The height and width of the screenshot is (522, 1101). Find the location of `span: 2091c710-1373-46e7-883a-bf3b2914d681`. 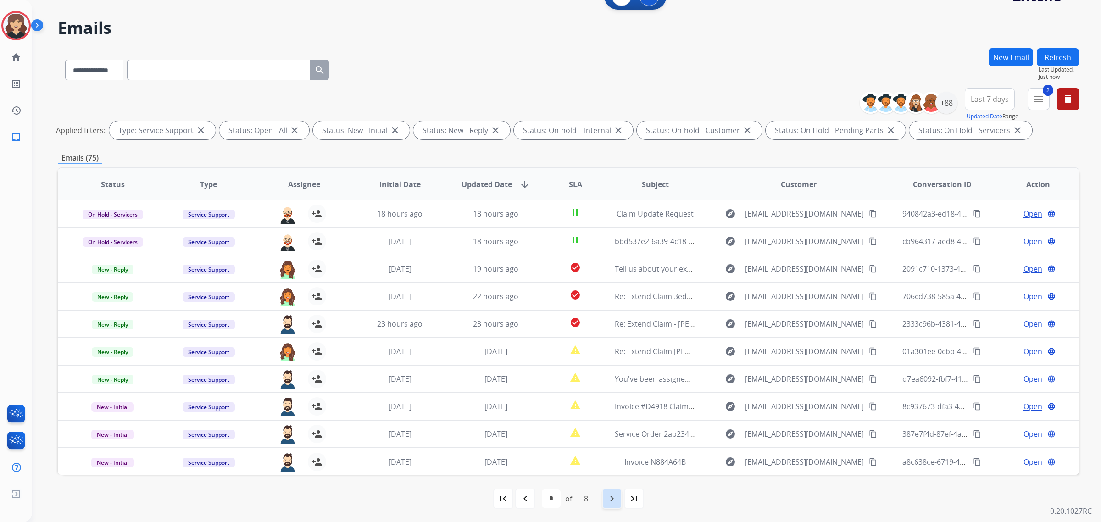

span: 2091c710-1373-46e7-883a-bf3b2914d681 is located at coordinates (972, 269).